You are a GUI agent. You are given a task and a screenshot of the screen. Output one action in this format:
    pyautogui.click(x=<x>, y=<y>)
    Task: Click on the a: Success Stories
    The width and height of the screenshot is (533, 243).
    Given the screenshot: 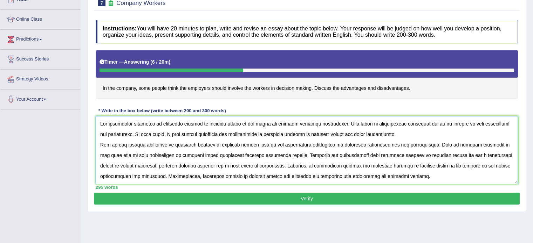 What is the action you would take?
    pyautogui.click(x=40, y=59)
    